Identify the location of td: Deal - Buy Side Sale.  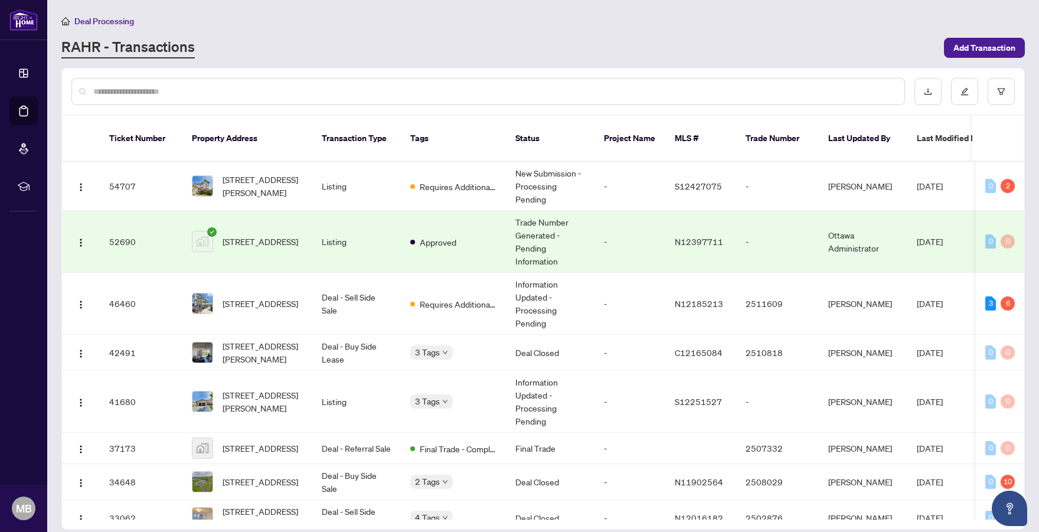
(357, 482).